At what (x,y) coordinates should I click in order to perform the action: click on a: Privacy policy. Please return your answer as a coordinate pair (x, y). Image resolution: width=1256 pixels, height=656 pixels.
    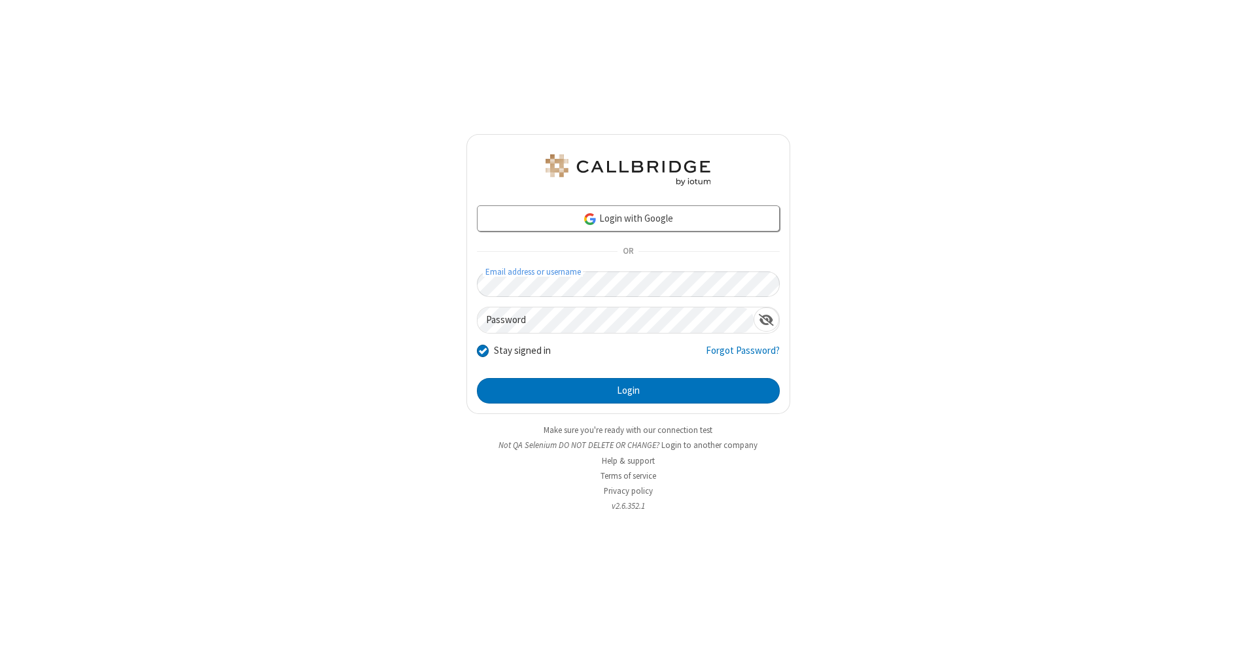
    Looking at the image, I should click on (628, 491).